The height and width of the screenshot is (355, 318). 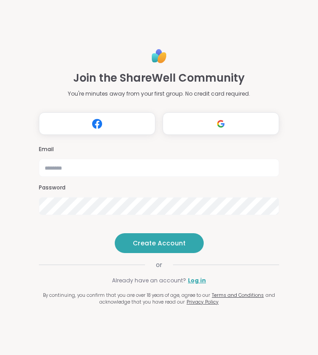 What do you see at coordinates (149, 281) in the screenshot?
I see `span: Already have an account?` at bounding box center [149, 281].